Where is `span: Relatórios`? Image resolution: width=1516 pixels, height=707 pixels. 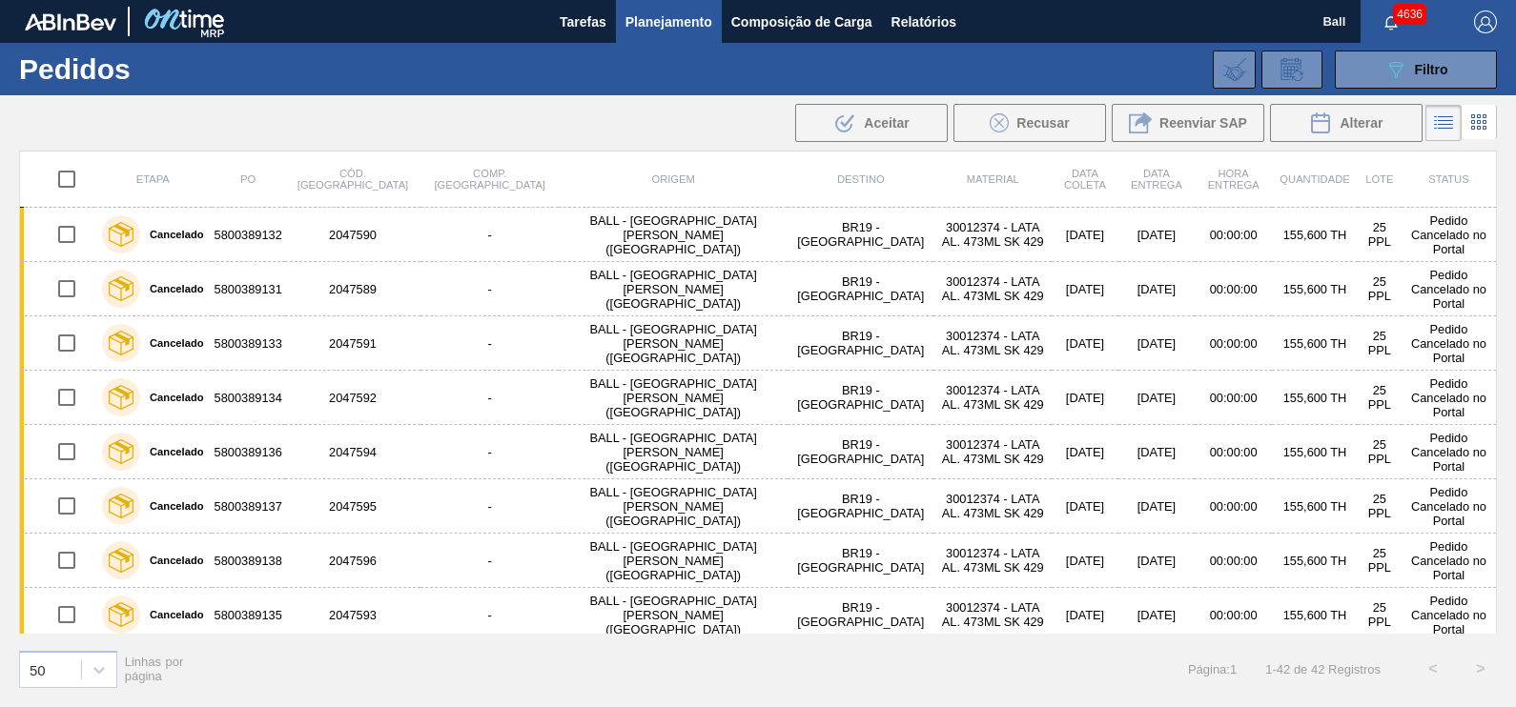
span: Relatórios is located at coordinates (924, 22).